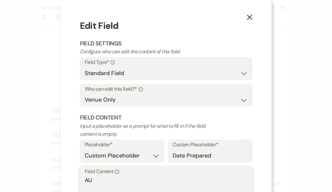 The image size is (332, 192). Describe the element at coordinates (166, 89) in the screenshot. I see `label: Who can edit this field?*` at that location.